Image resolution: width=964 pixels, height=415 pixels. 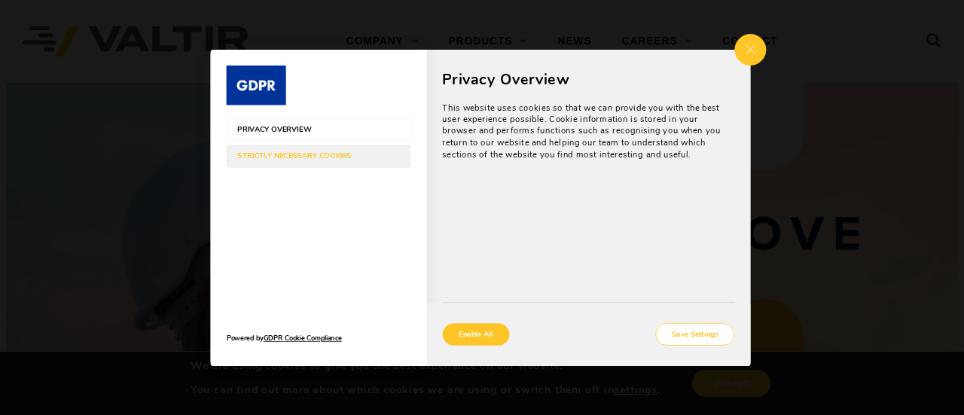 I want to click on button: Privacy Overview, so click(x=318, y=130).